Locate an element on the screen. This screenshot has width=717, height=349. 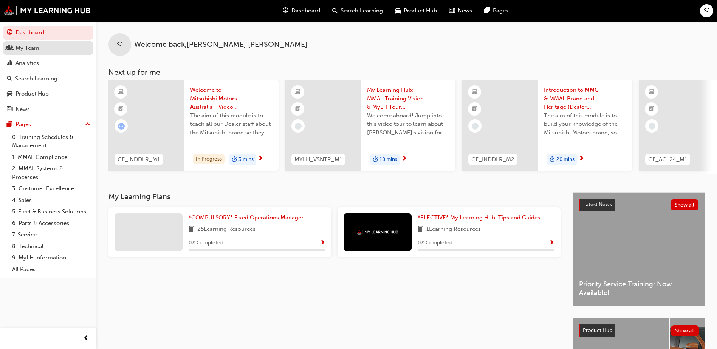
span: 3 mins is located at coordinates (246, 159).